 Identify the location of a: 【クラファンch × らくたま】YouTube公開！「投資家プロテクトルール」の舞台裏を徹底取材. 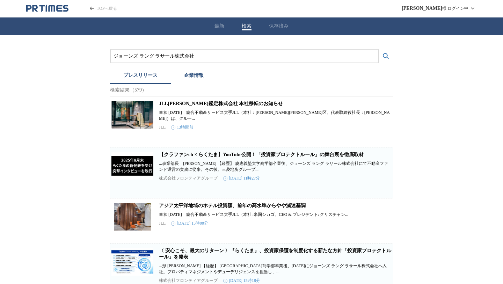
(261, 154).